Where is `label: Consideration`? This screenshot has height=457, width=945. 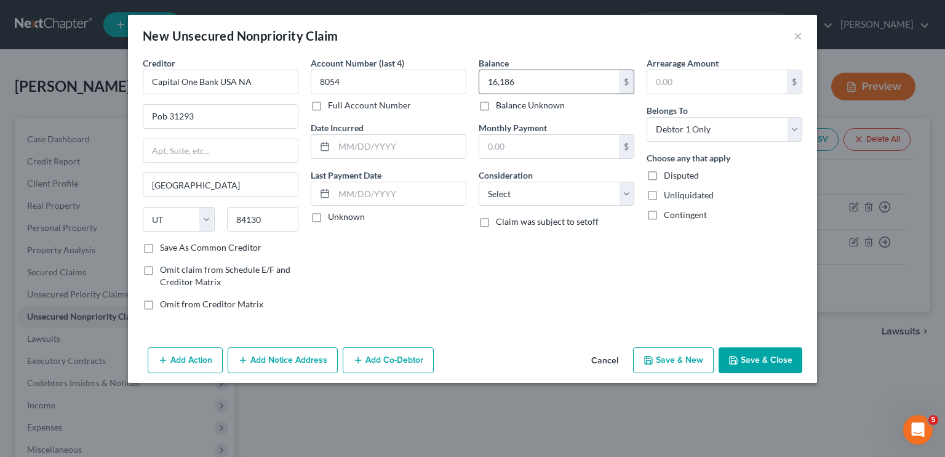
label: Consideration is located at coordinates (506, 175).